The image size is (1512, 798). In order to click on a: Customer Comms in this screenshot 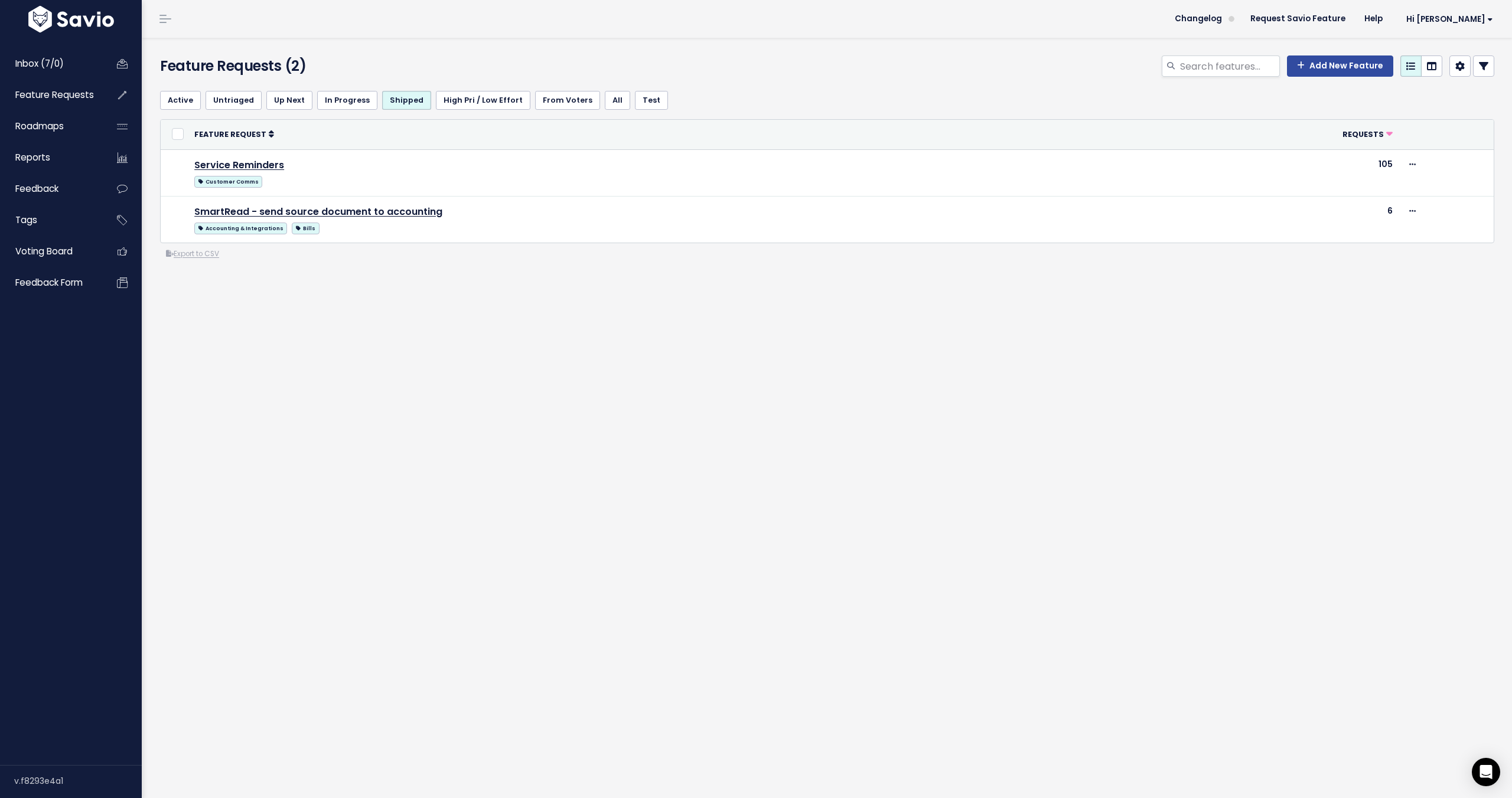, I will do `click(228, 180)`.